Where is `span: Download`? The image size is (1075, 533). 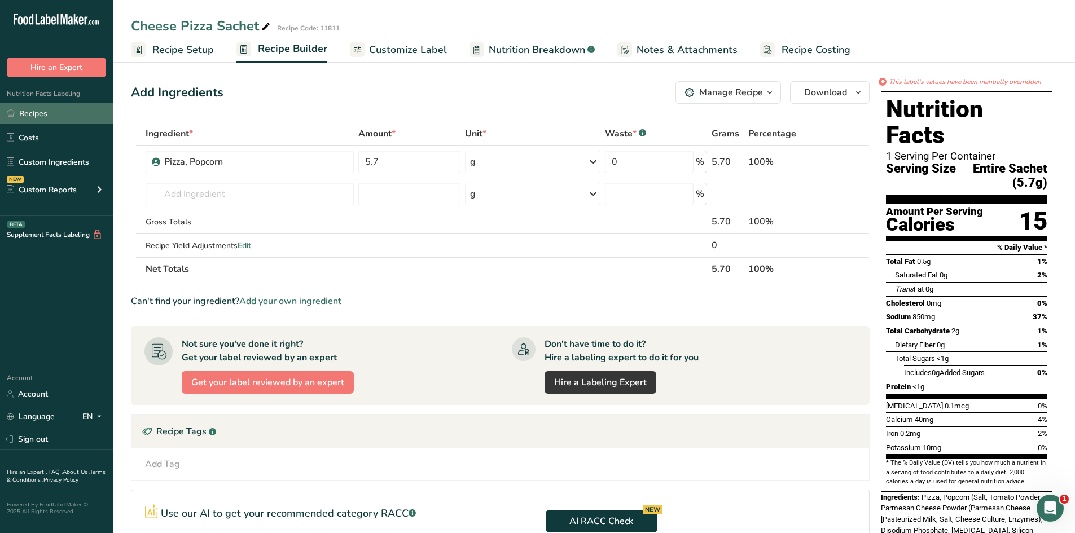
span: Download is located at coordinates (825, 93).